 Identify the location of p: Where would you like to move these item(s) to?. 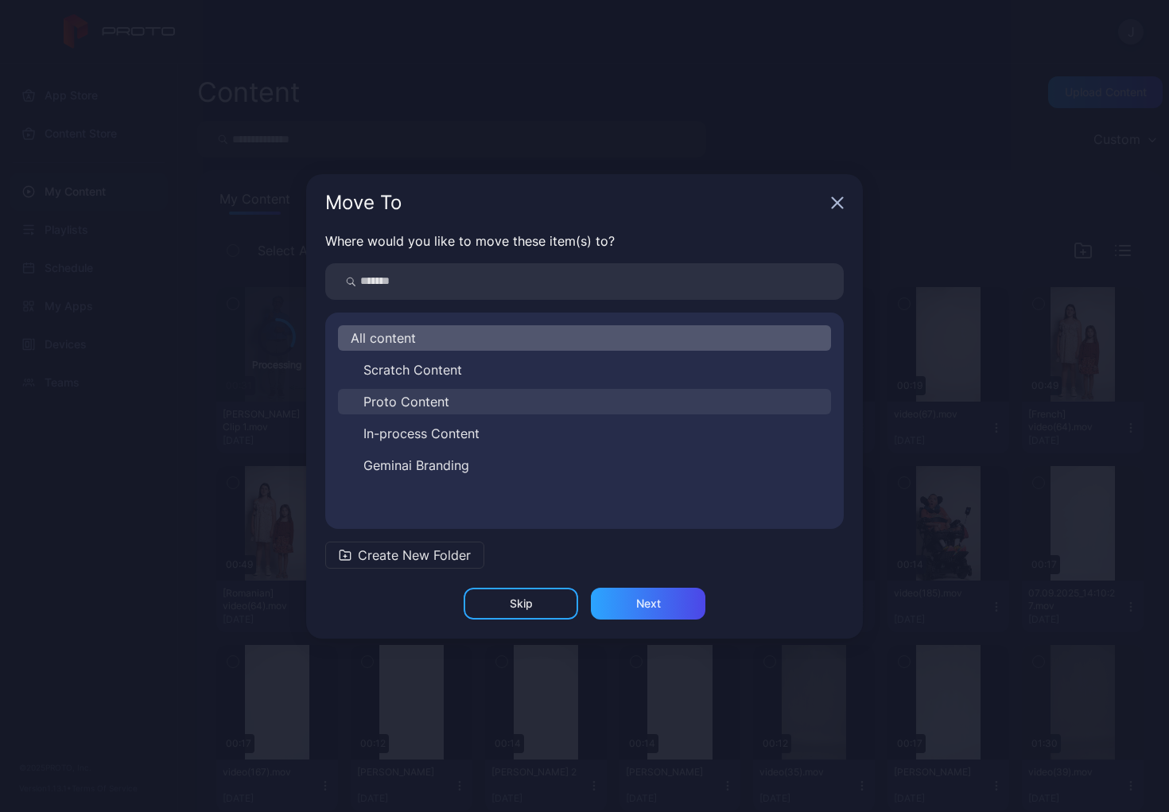
(585, 241).